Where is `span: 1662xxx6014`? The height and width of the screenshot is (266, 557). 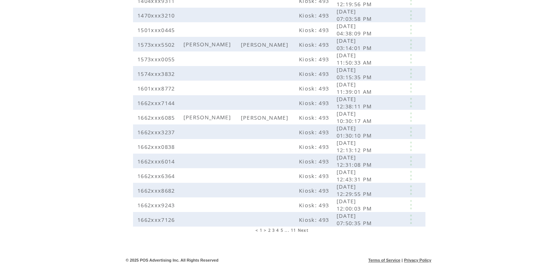 span: 1662xxx6014 is located at coordinates (157, 161).